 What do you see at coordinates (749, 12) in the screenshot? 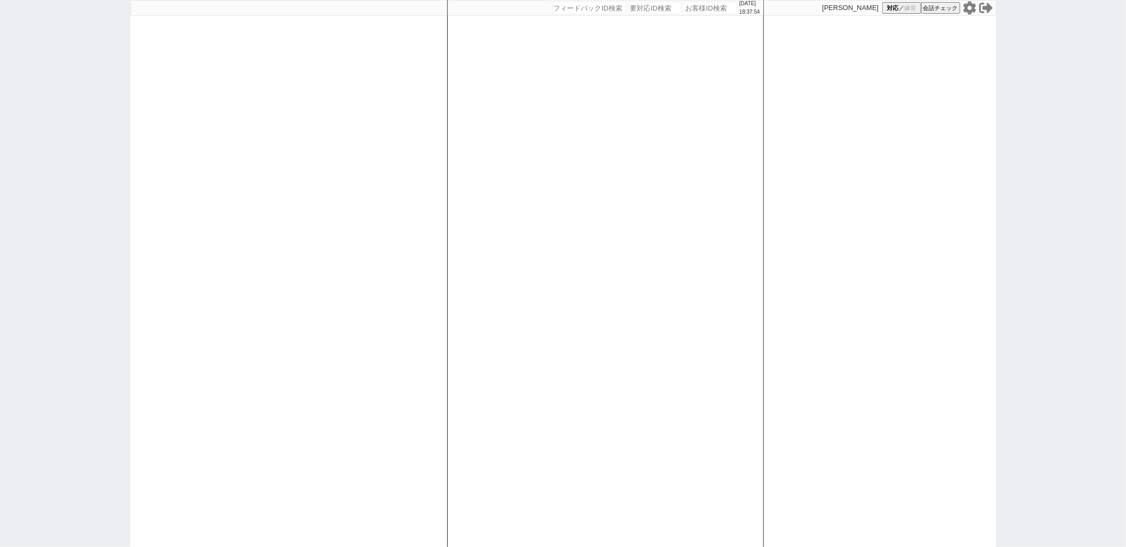
I see `p: 18:37:54` at bounding box center [749, 12].